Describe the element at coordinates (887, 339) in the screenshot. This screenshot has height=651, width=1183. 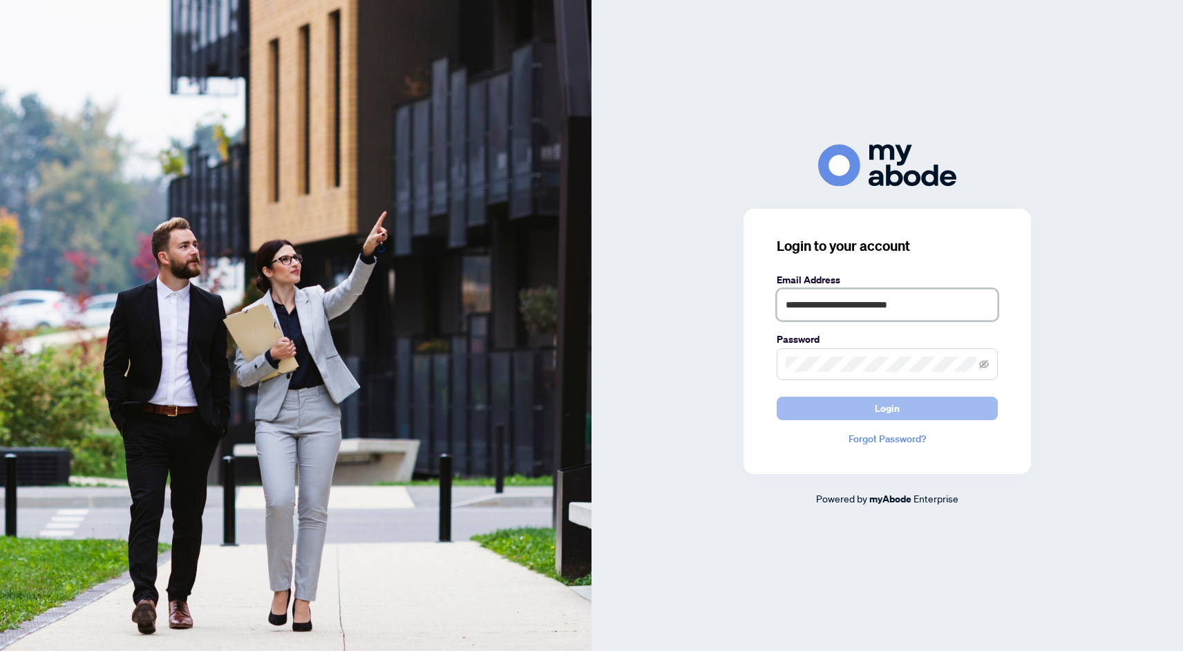
I see `label: Password` at that location.